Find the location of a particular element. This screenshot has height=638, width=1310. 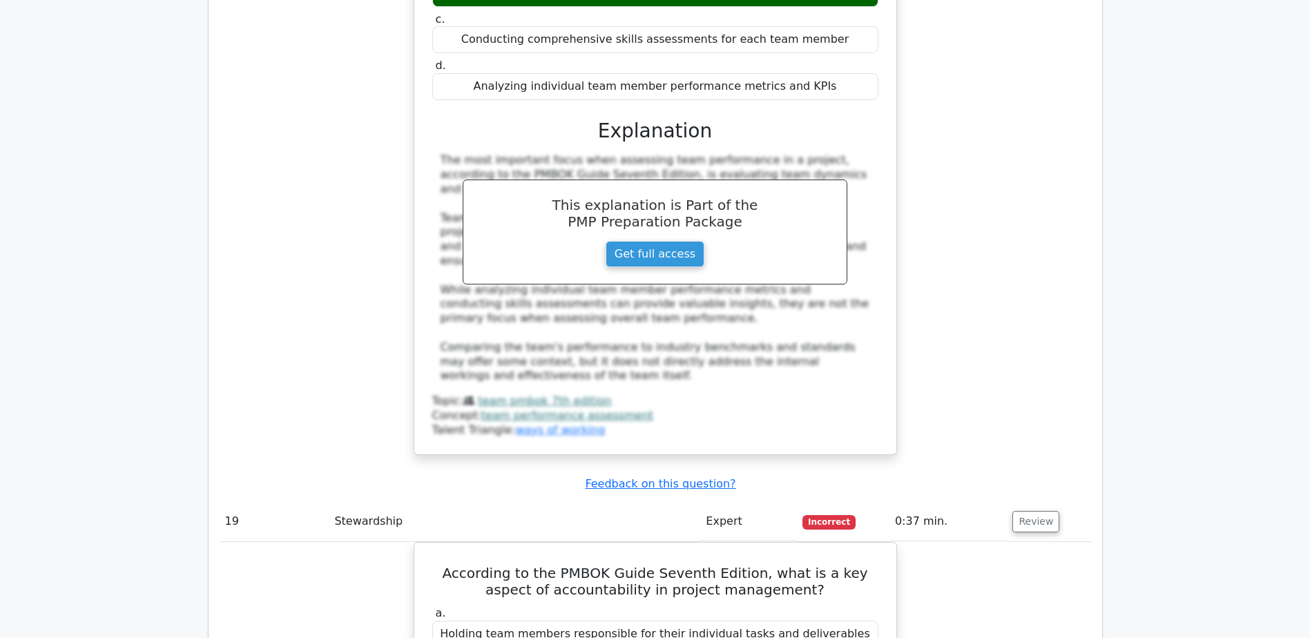

a: Feedback on this question? is located at coordinates (660, 483).